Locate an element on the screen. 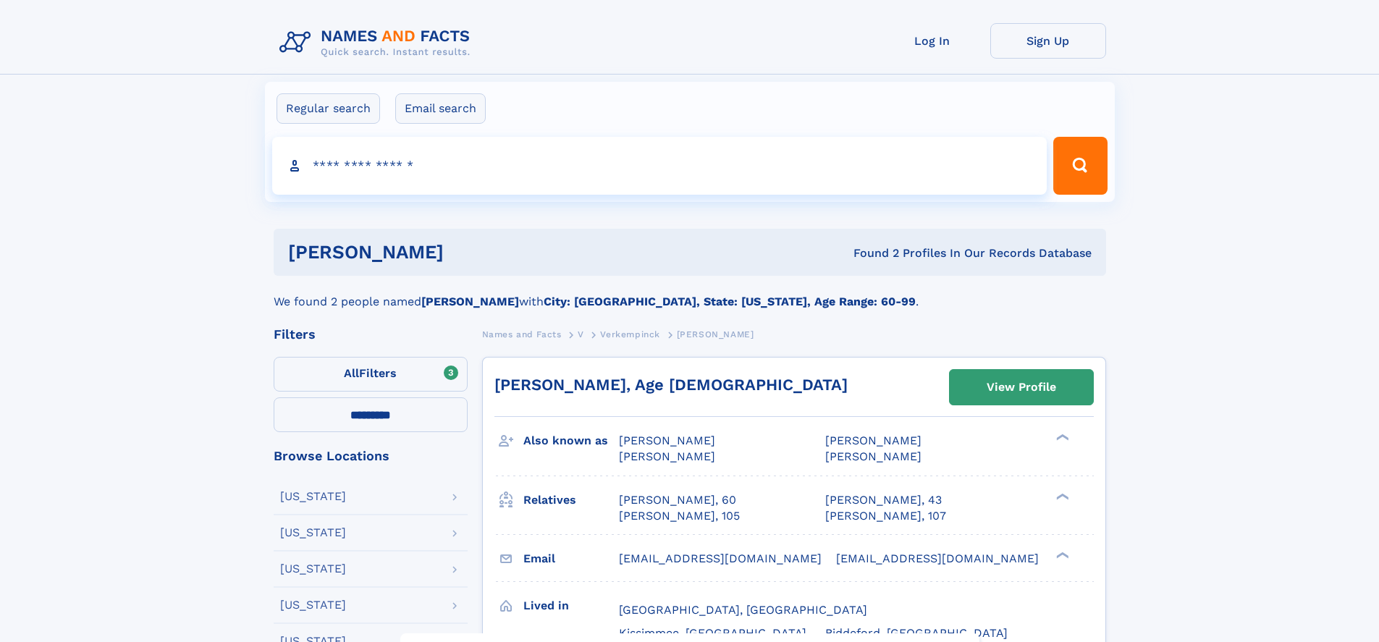 This screenshot has width=1379, height=642. a: Sign Up is located at coordinates (1049, 41).